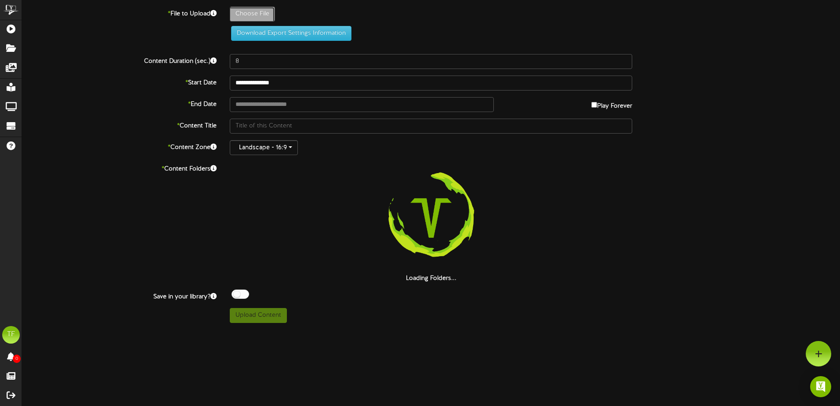 This screenshot has width=840, height=406. What do you see at coordinates (119, 167) in the screenshot?
I see `label: Content Folders` at bounding box center [119, 167].